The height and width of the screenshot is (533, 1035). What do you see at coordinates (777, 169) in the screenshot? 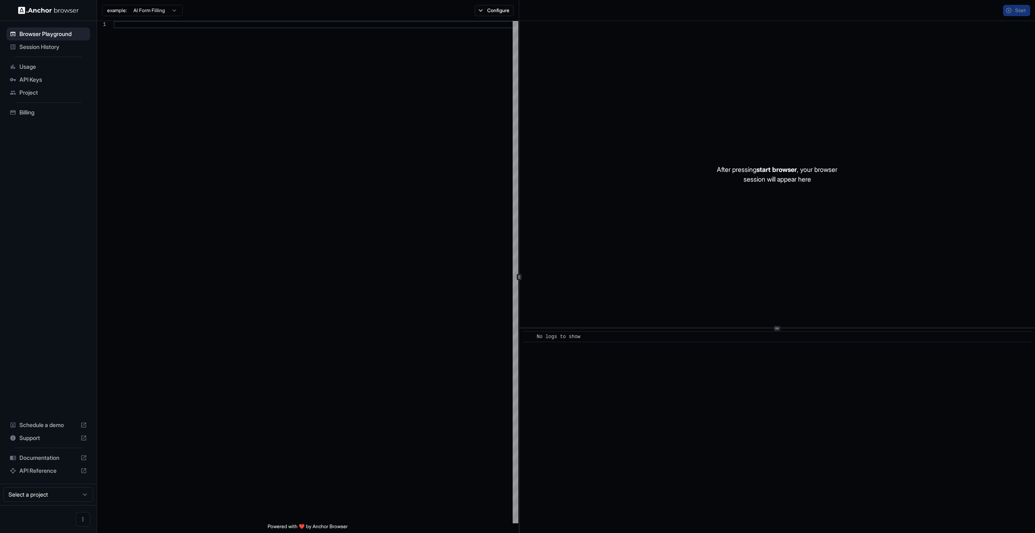
I see `span: start browser` at bounding box center [777, 169].